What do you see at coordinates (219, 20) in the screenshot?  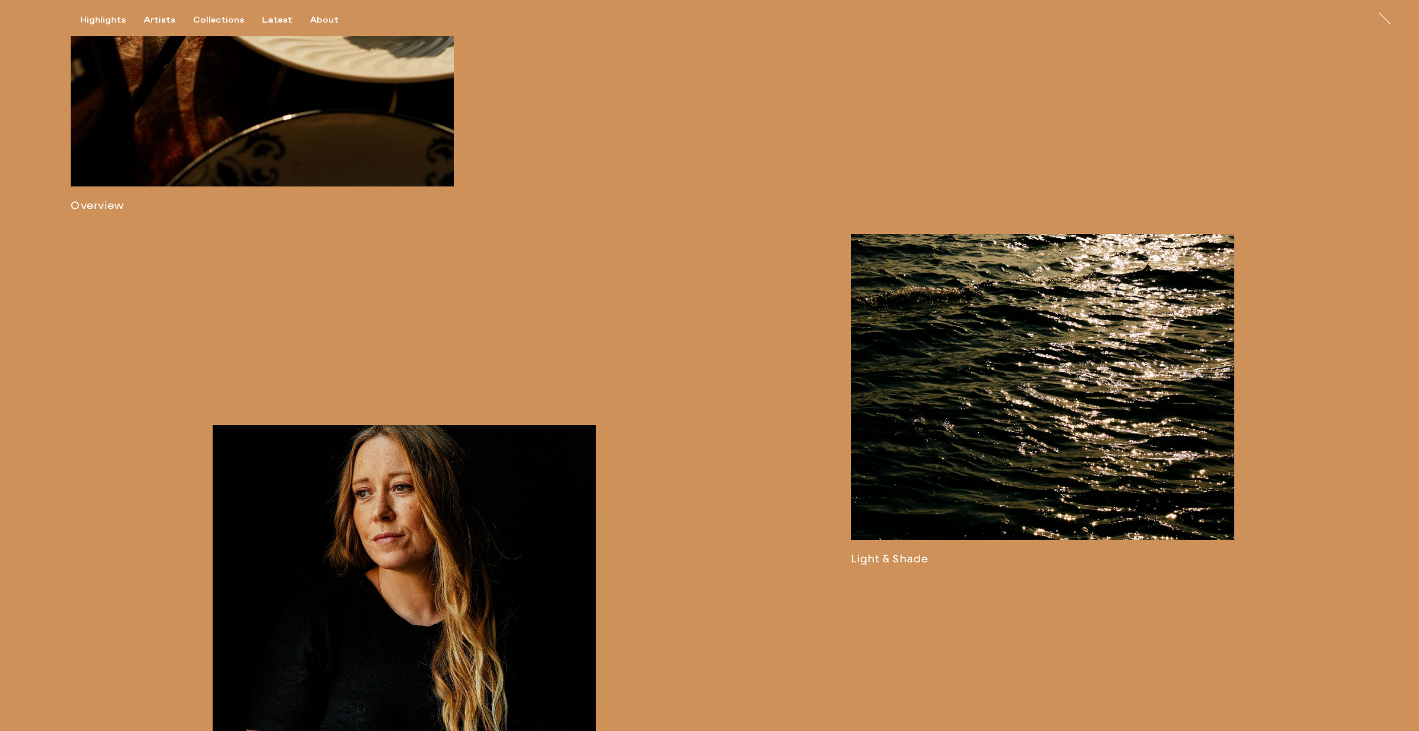 I see `div: Collections` at bounding box center [219, 20].